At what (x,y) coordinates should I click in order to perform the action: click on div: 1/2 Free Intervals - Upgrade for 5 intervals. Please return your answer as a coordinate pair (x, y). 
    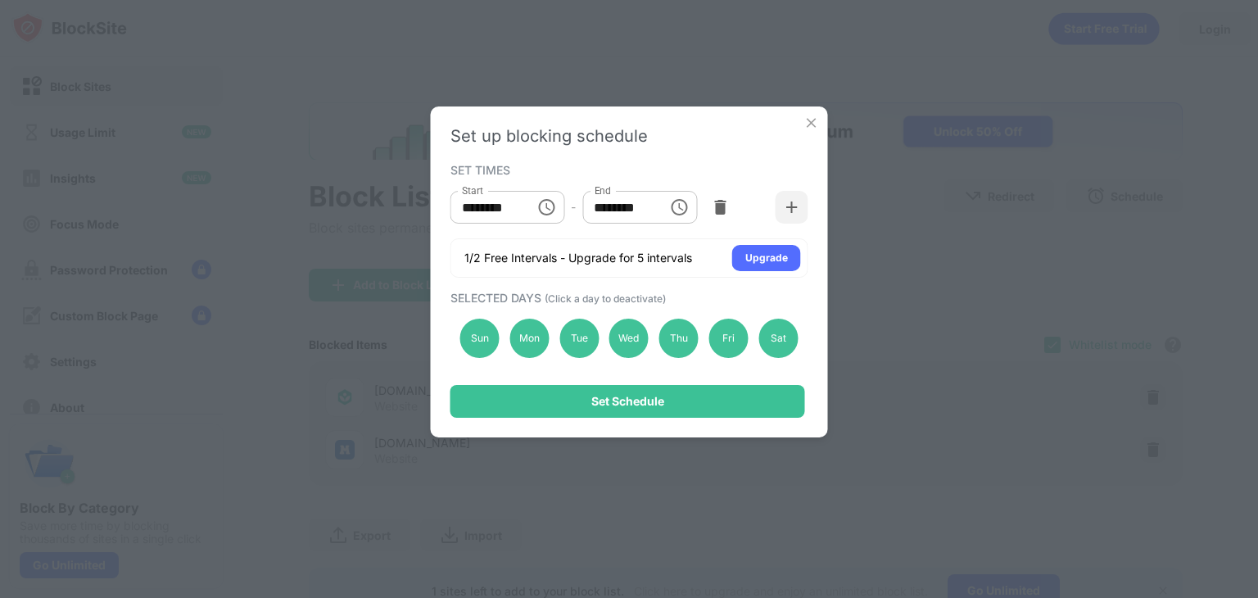
    Looking at the image, I should click on (578, 258).